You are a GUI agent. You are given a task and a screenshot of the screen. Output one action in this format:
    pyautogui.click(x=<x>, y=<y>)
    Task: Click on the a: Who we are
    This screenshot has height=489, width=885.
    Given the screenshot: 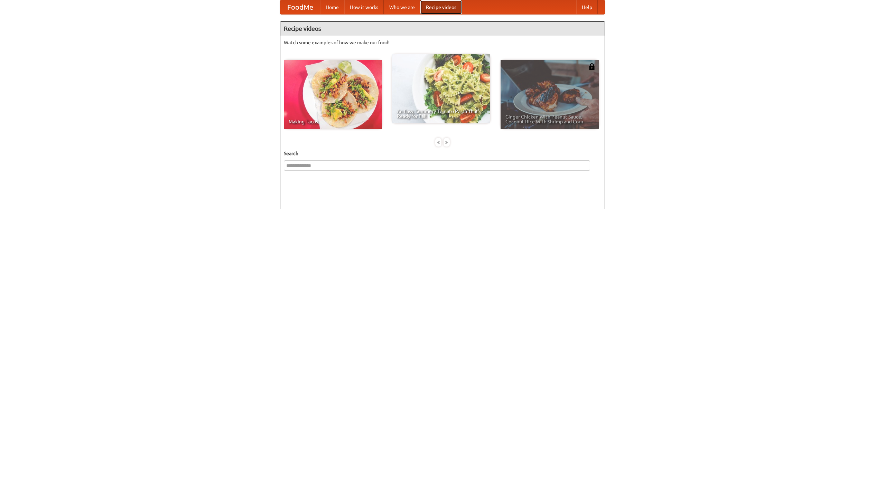 What is the action you would take?
    pyautogui.click(x=402, y=7)
    